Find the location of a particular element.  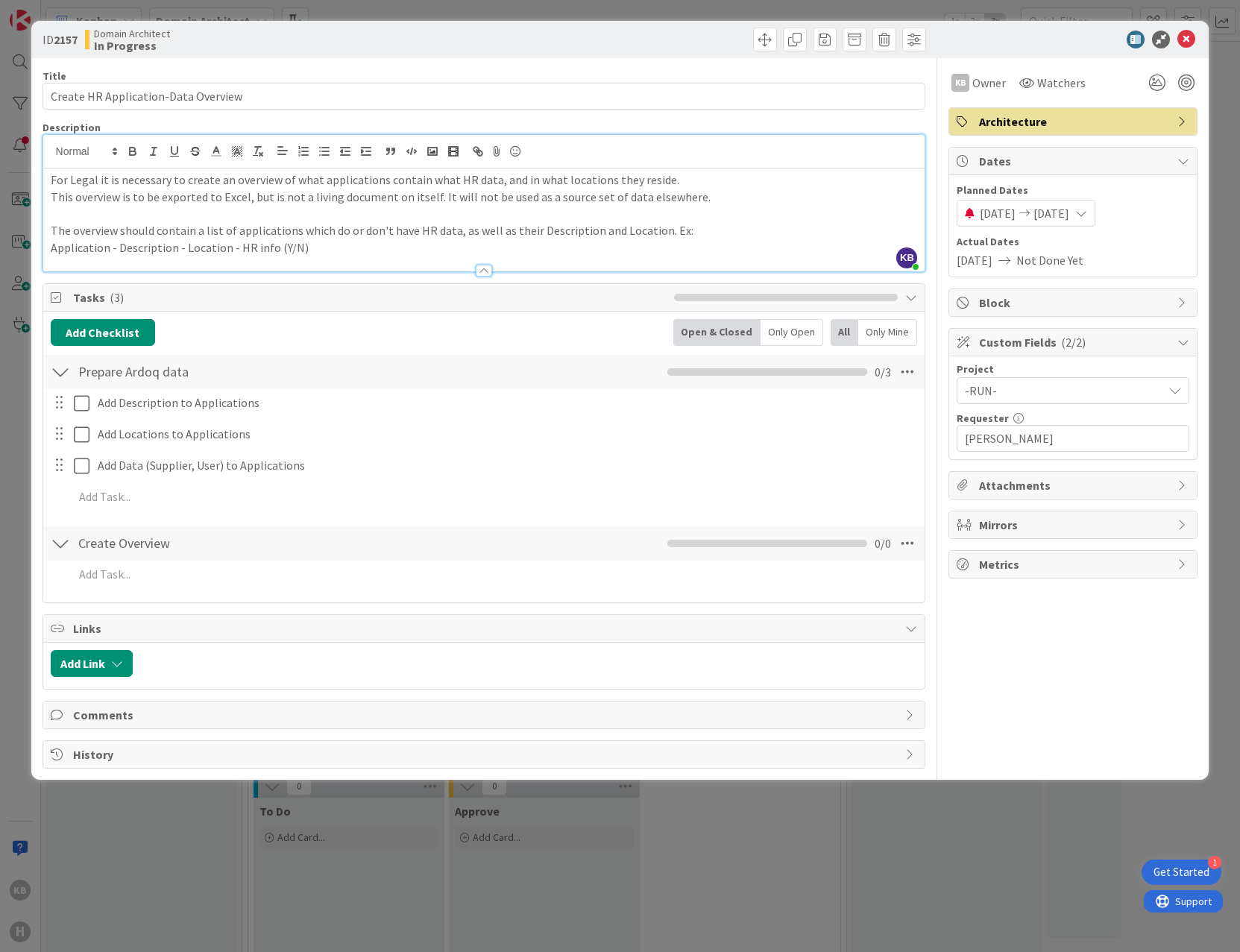

b: 2157 is located at coordinates (66, 40).